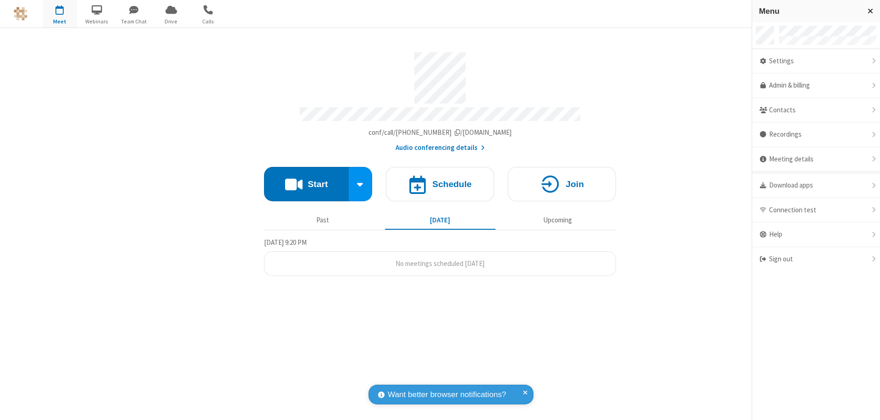 The height and width of the screenshot is (420, 880). I want to click on h4: Join, so click(575, 184).